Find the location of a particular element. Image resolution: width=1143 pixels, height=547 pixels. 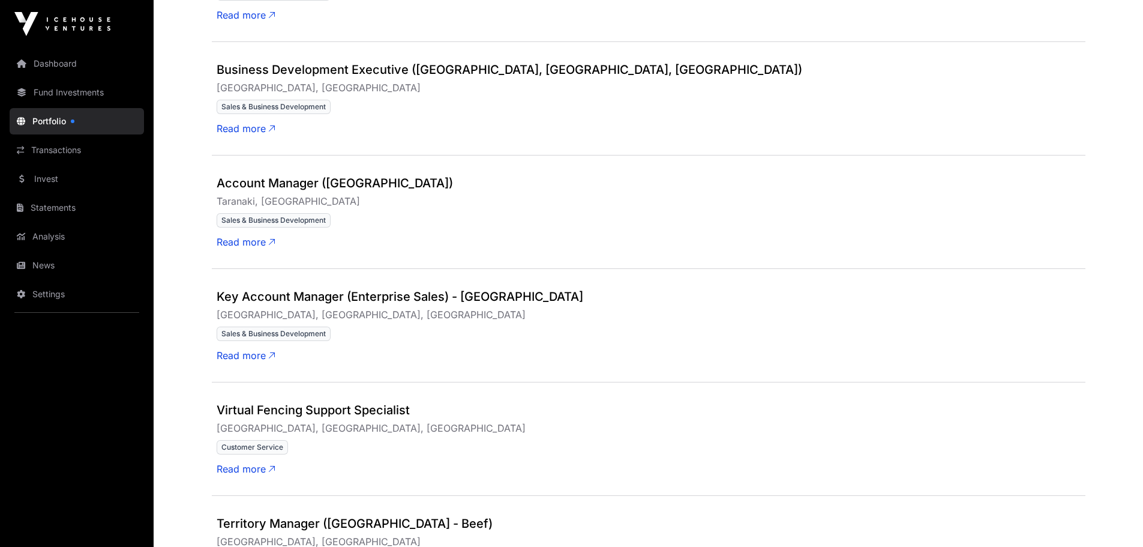

a: Portfolio is located at coordinates (77, 121).